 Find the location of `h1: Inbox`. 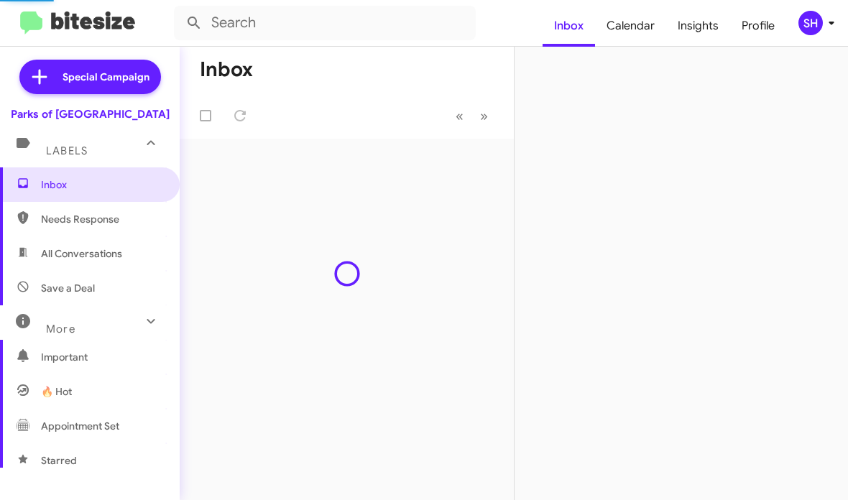

h1: Inbox is located at coordinates (226, 70).